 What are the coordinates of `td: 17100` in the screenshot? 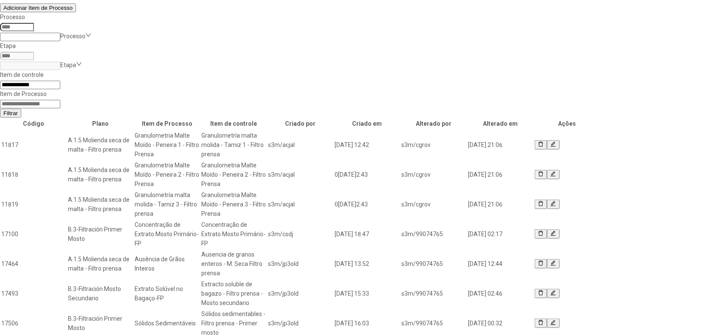 It's located at (34, 234).